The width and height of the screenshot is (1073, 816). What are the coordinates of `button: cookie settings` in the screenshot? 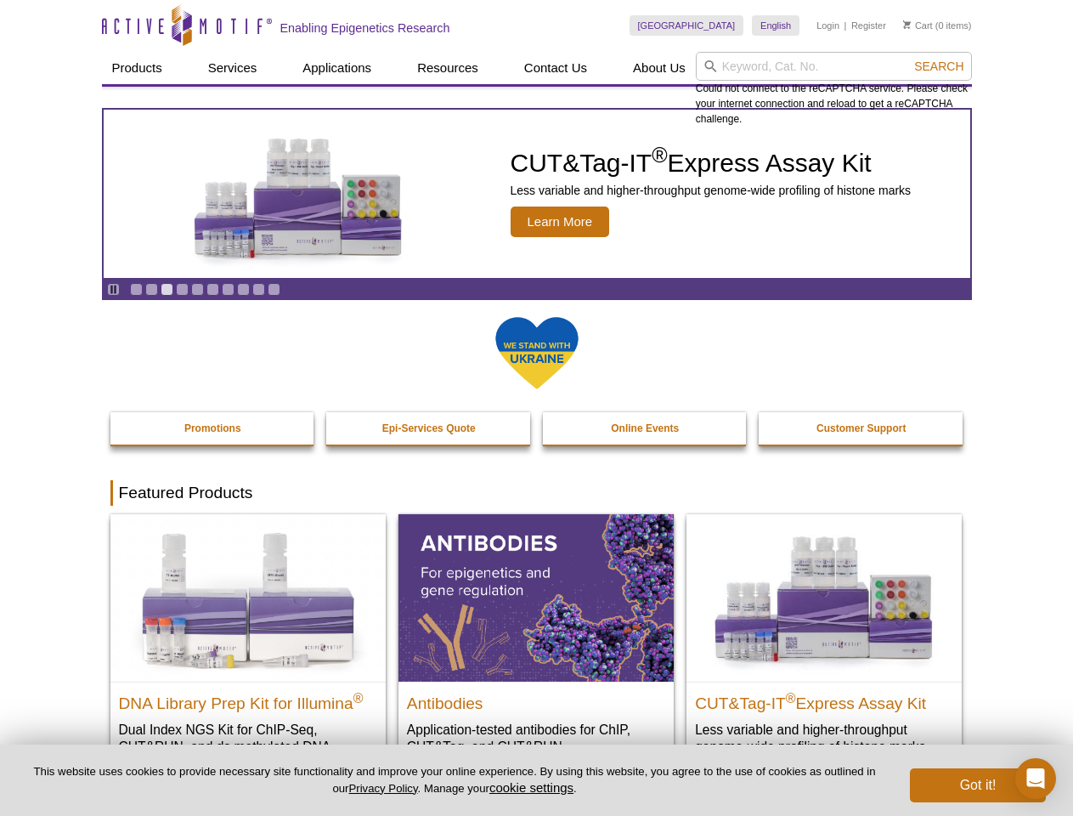 It's located at (531, 787).